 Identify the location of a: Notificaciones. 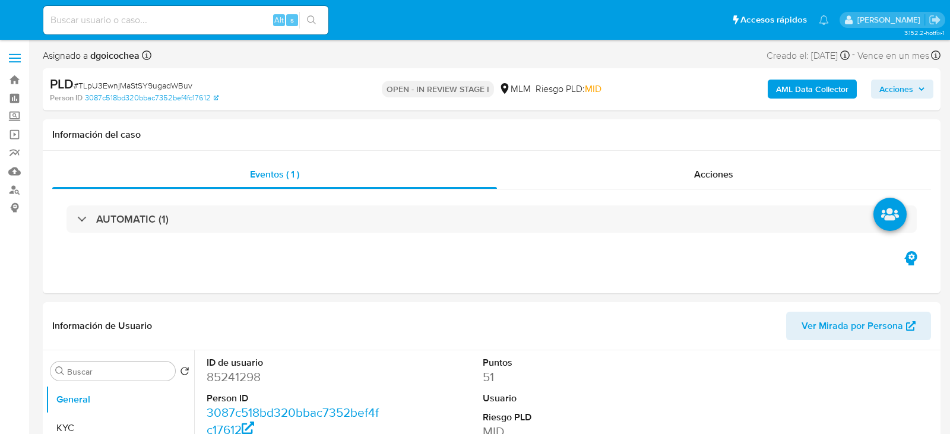
(823, 20).